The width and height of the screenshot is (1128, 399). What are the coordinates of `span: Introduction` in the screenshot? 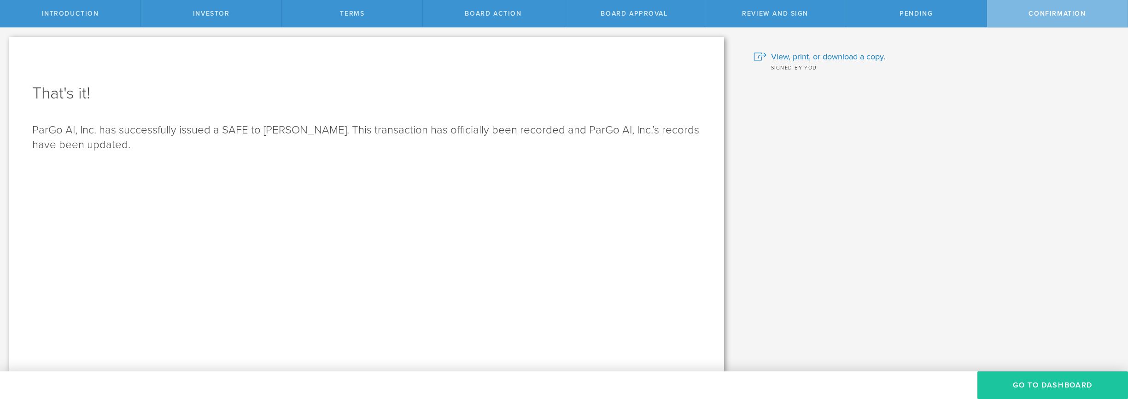 It's located at (70, 13).